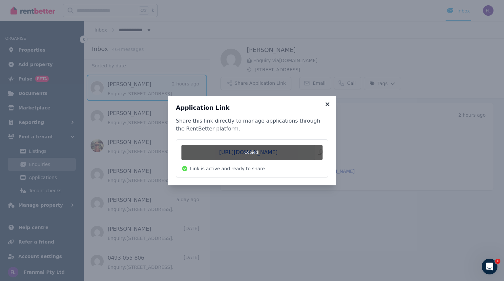  What do you see at coordinates (252, 108) in the screenshot?
I see `h3: Application Link` at bounding box center [252, 108].